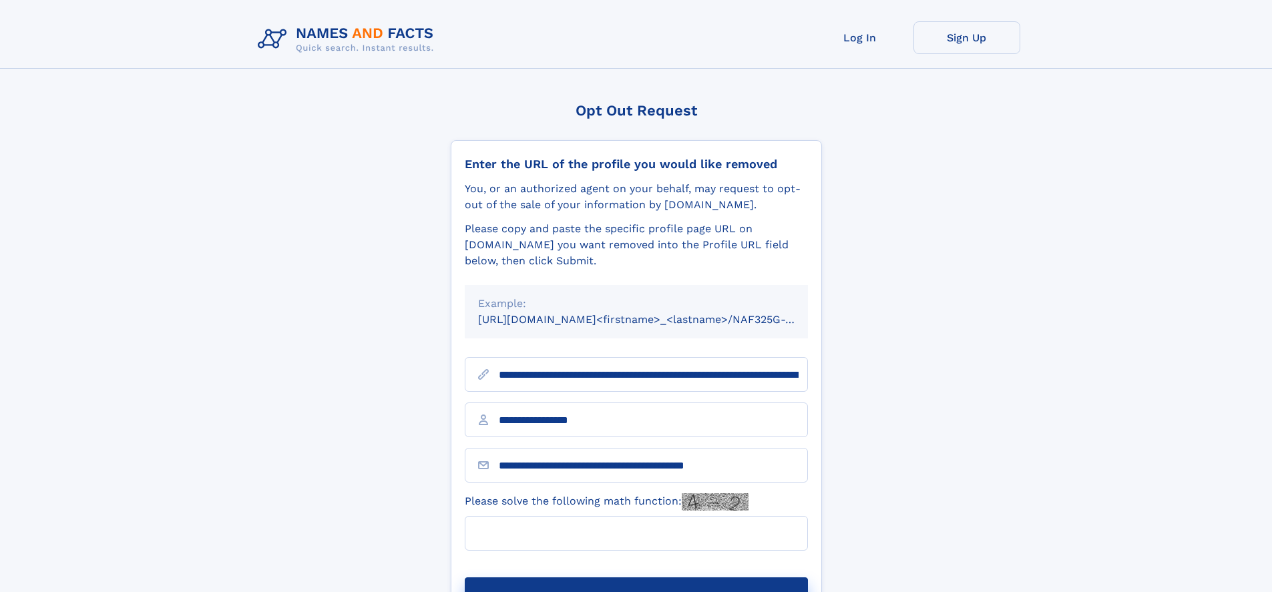 Image resolution: width=1272 pixels, height=592 pixels. I want to click on div: Opt Out Request, so click(637, 110).